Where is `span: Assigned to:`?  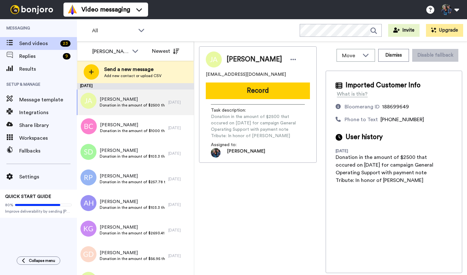
span: Assigned to: is located at coordinates (233, 145).